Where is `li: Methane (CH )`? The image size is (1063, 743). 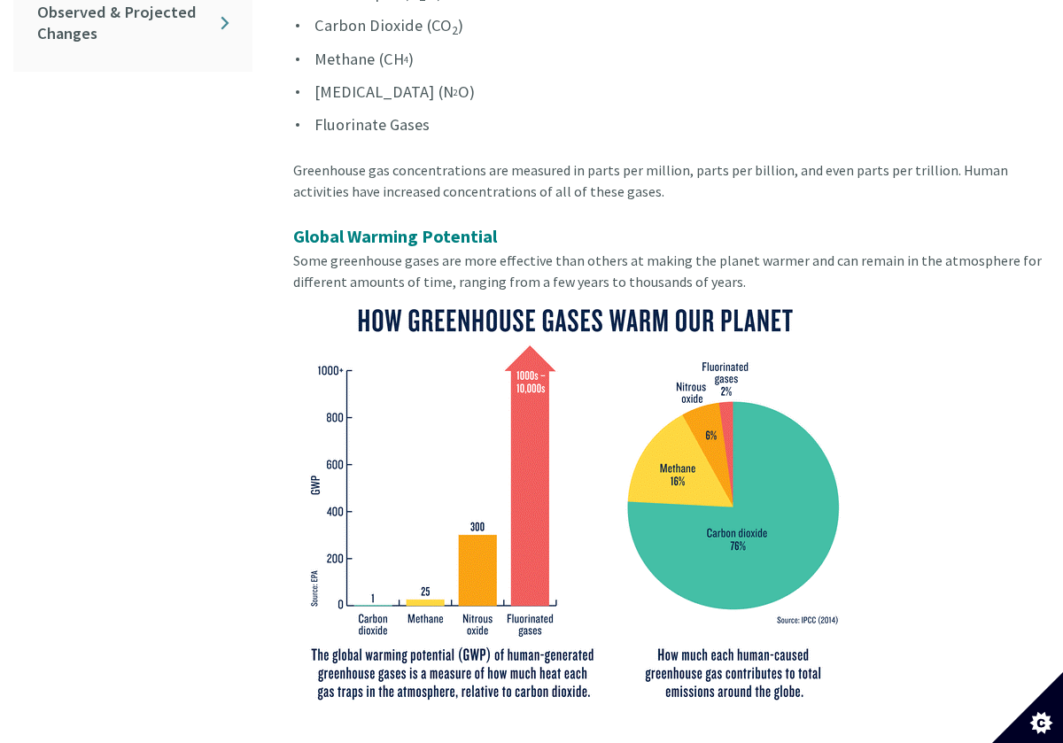 li: Methane (CH ) is located at coordinates (672, 58).